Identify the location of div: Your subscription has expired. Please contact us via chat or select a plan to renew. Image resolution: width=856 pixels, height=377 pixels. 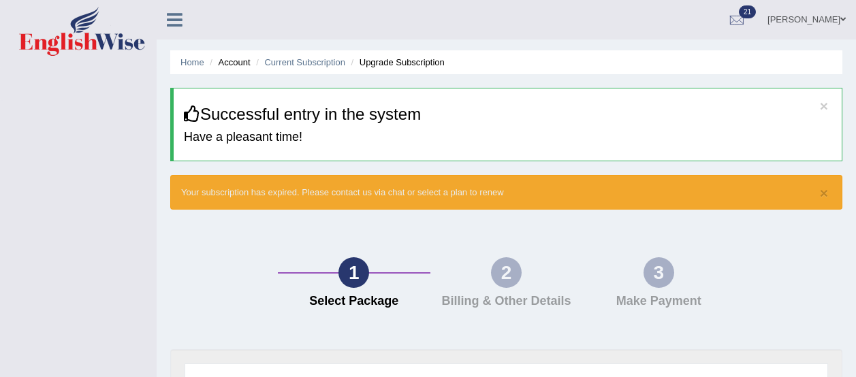
(506, 192).